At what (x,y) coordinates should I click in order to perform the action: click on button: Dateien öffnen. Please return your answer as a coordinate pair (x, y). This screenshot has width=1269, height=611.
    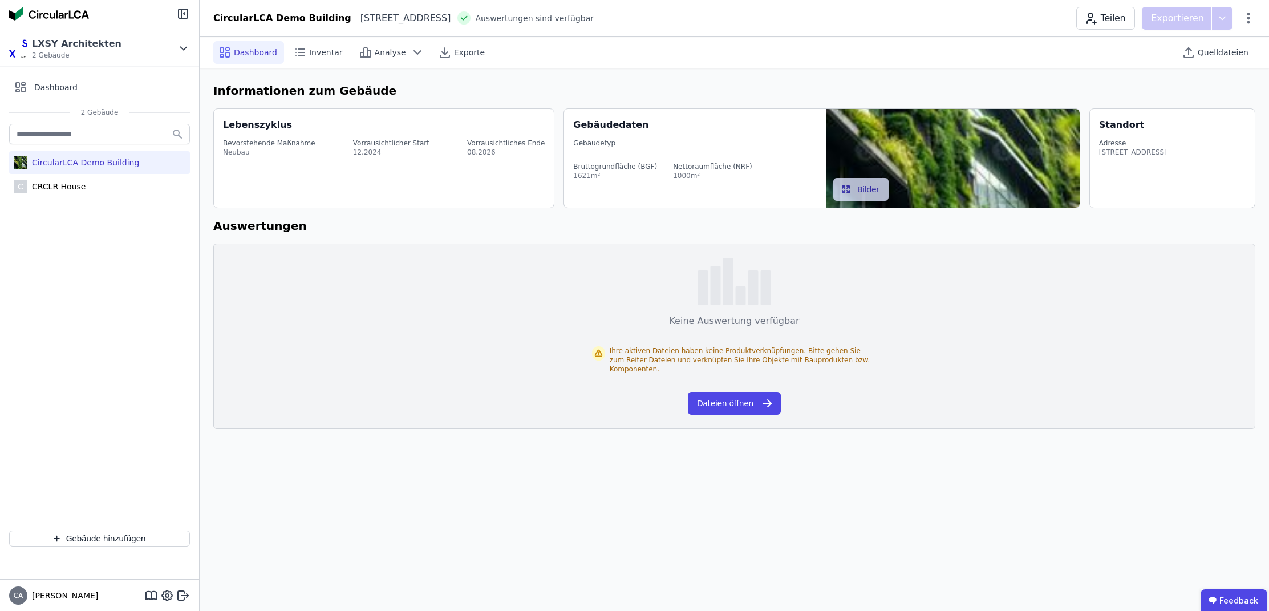
    Looking at the image, I should click on (734, 403).